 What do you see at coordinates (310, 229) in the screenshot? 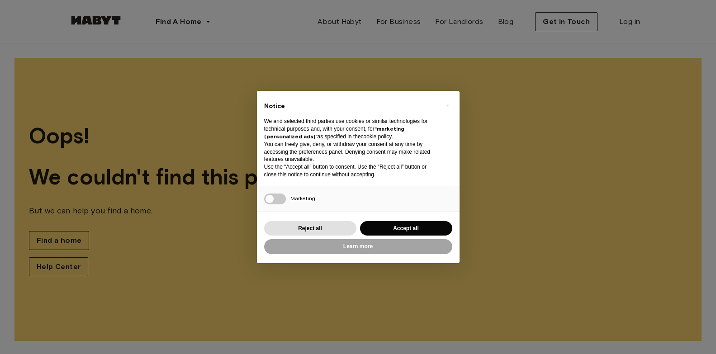
I see `button: Reject all` at bounding box center [310, 229].